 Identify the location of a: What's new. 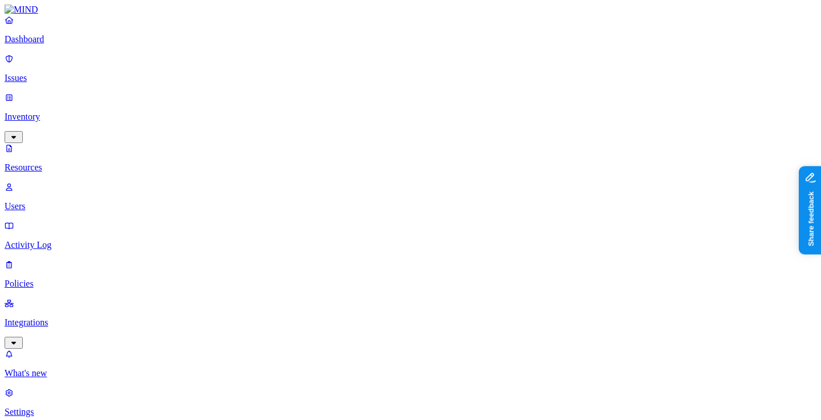
(411, 364).